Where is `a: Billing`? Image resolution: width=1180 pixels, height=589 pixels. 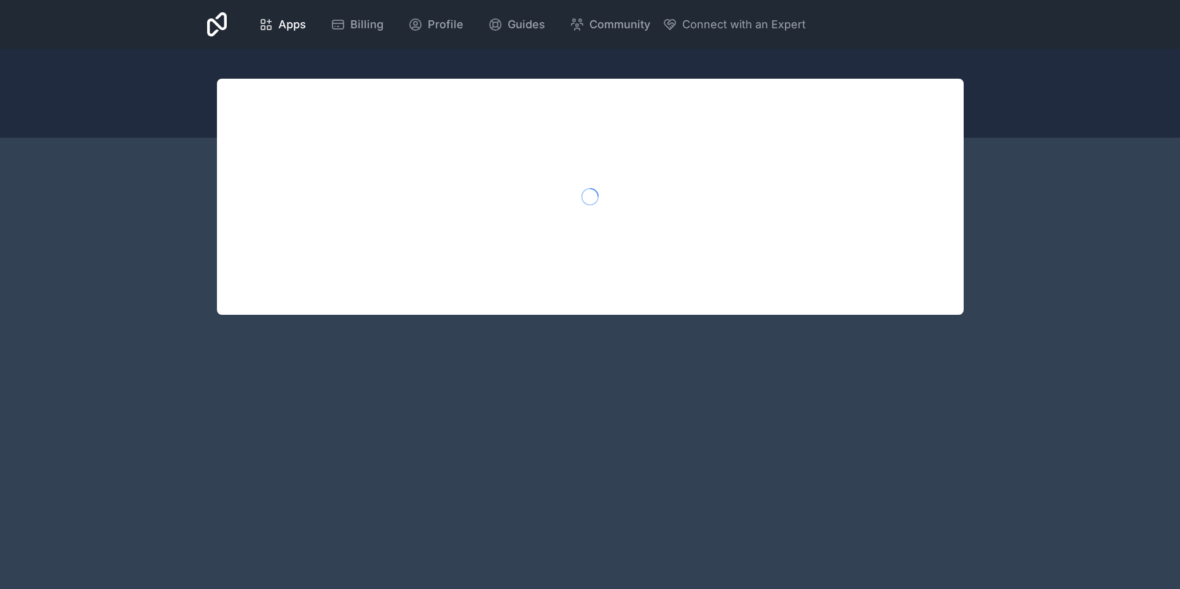 a: Billing is located at coordinates (357, 25).